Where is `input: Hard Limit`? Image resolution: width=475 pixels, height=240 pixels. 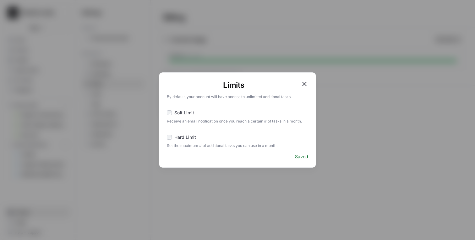 input: Hard Limit is located at coordinates (169, 138).